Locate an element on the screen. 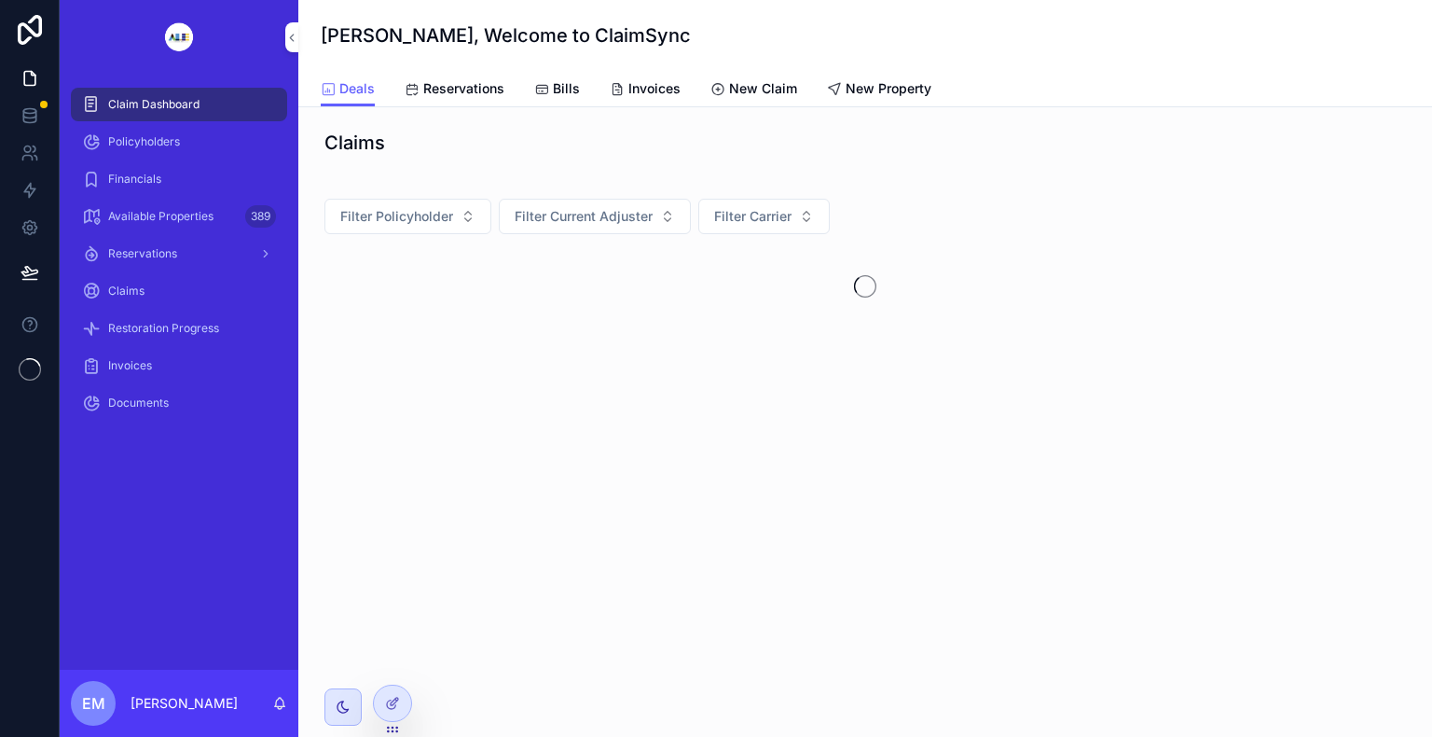 The height and width of the screenshot is (737, 1432). a: Claims is located at coordinates (179, 291).